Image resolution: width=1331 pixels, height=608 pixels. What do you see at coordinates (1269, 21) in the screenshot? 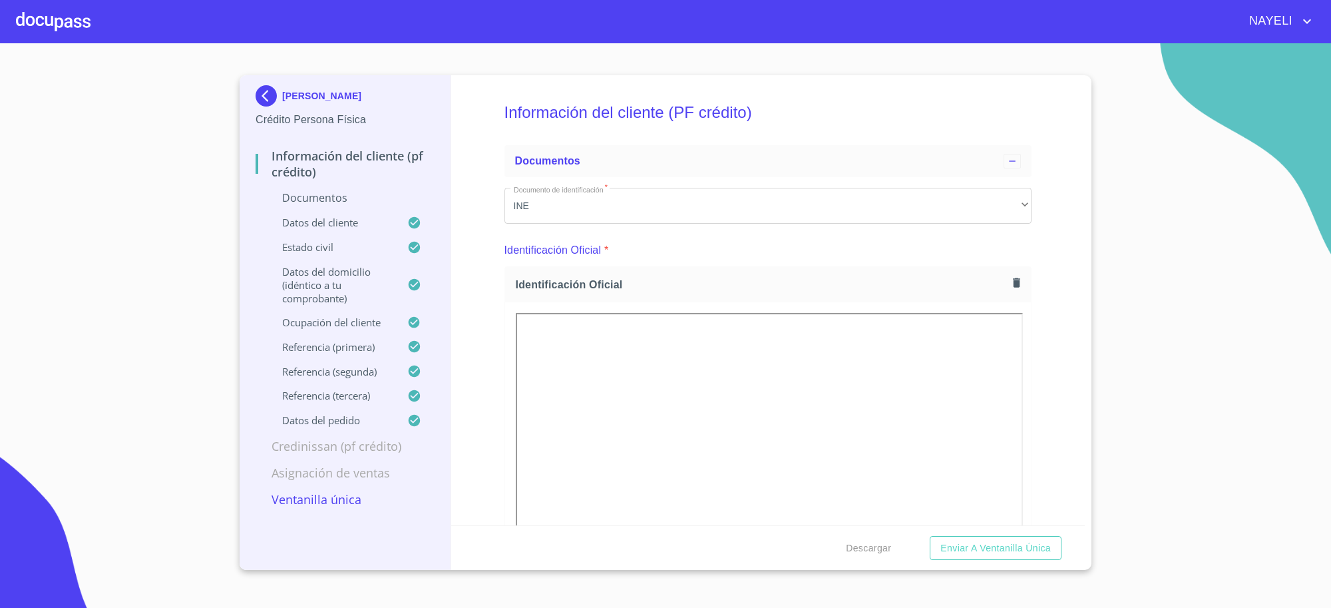
I see `span: NAYELI` at bounding box center [1269, 21].